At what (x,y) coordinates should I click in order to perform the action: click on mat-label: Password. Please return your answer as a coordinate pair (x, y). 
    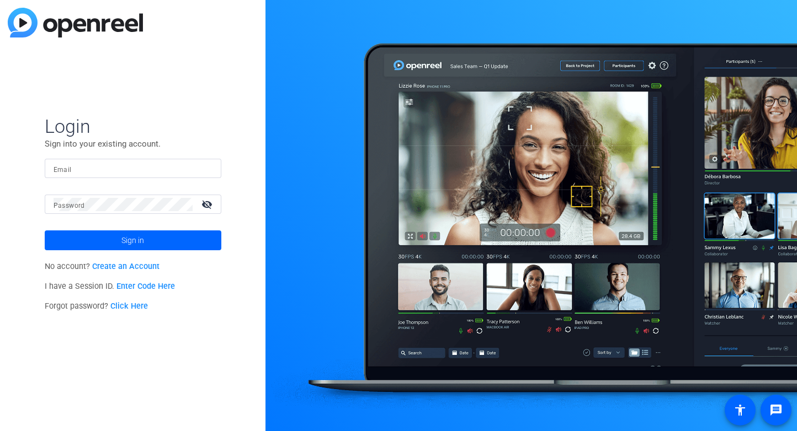
    Looking at the image, I should click on (69, 206).